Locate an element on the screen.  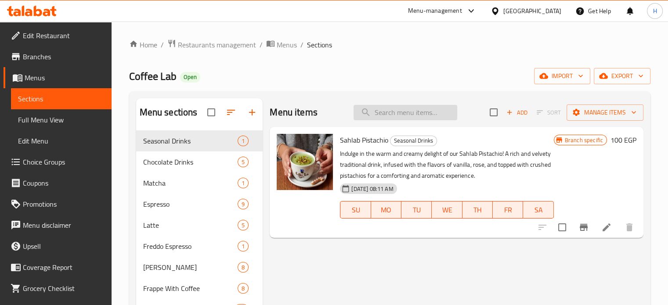
div: Frappe With Coffee8 is located at coordinates (199, 289).